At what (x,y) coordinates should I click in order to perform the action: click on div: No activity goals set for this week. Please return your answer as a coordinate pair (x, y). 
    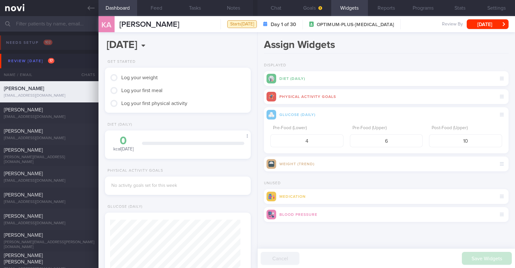
    Looking at the image, I should click on (178, 186).